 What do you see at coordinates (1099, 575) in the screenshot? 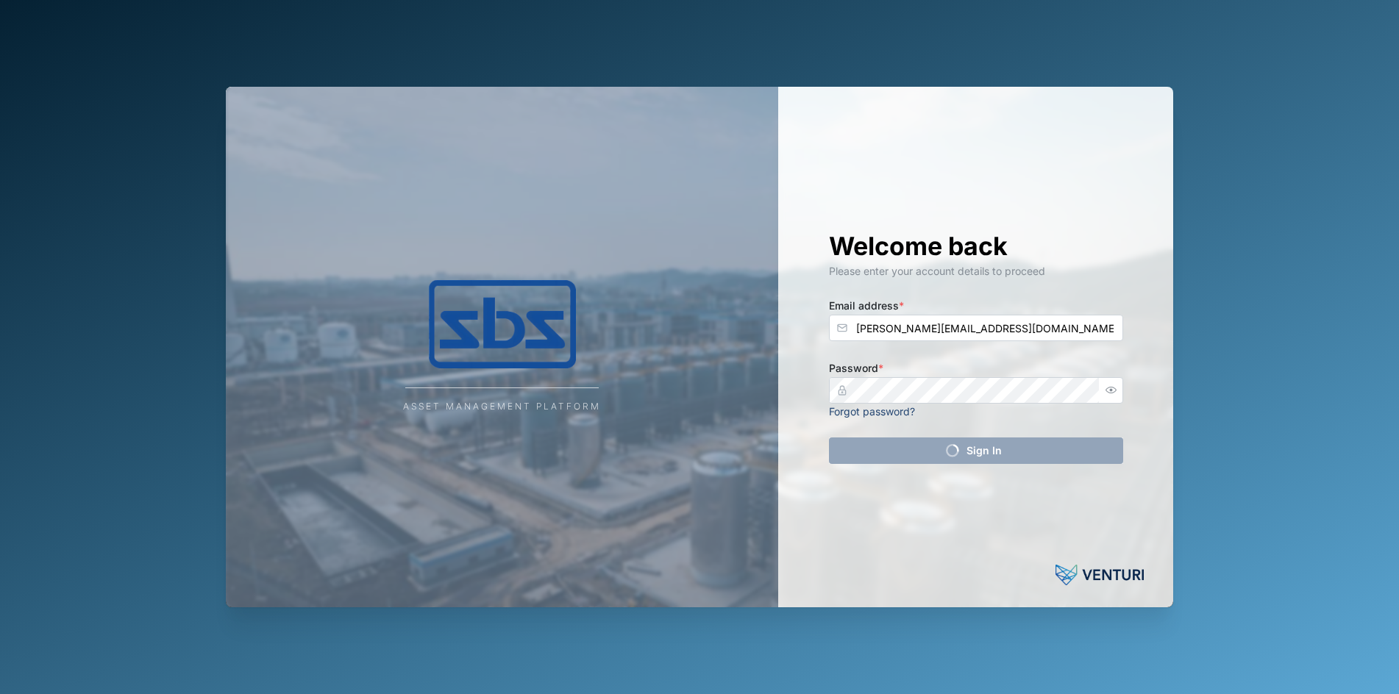
I see `img: Powered by: Venturi` at bounding box center [1099, 575].